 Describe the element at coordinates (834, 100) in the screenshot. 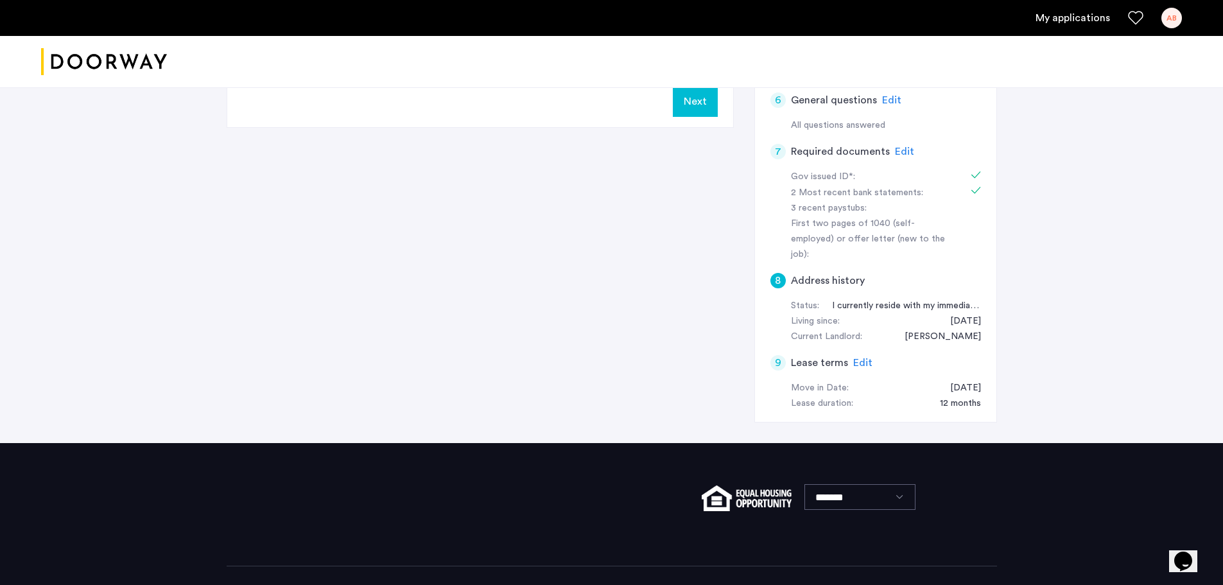

I see `h5: General questions` at that location.